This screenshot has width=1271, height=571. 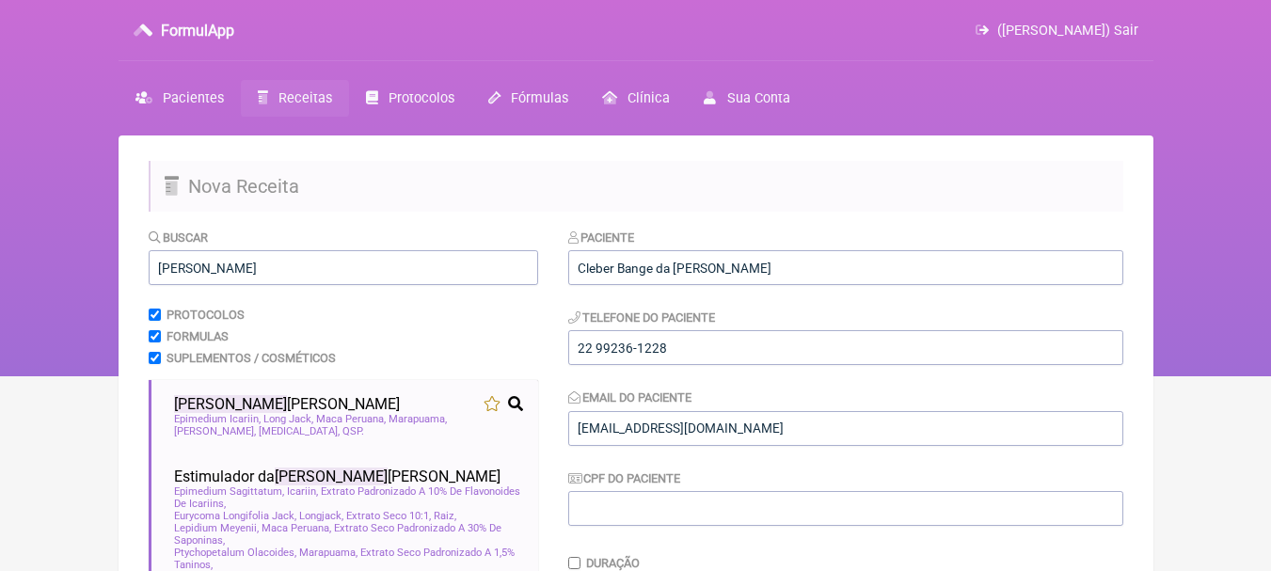 What do you see at coordinates (418, 419) in the screenshot?
I see `span: Marapuama` at bounding box center [418, 419].